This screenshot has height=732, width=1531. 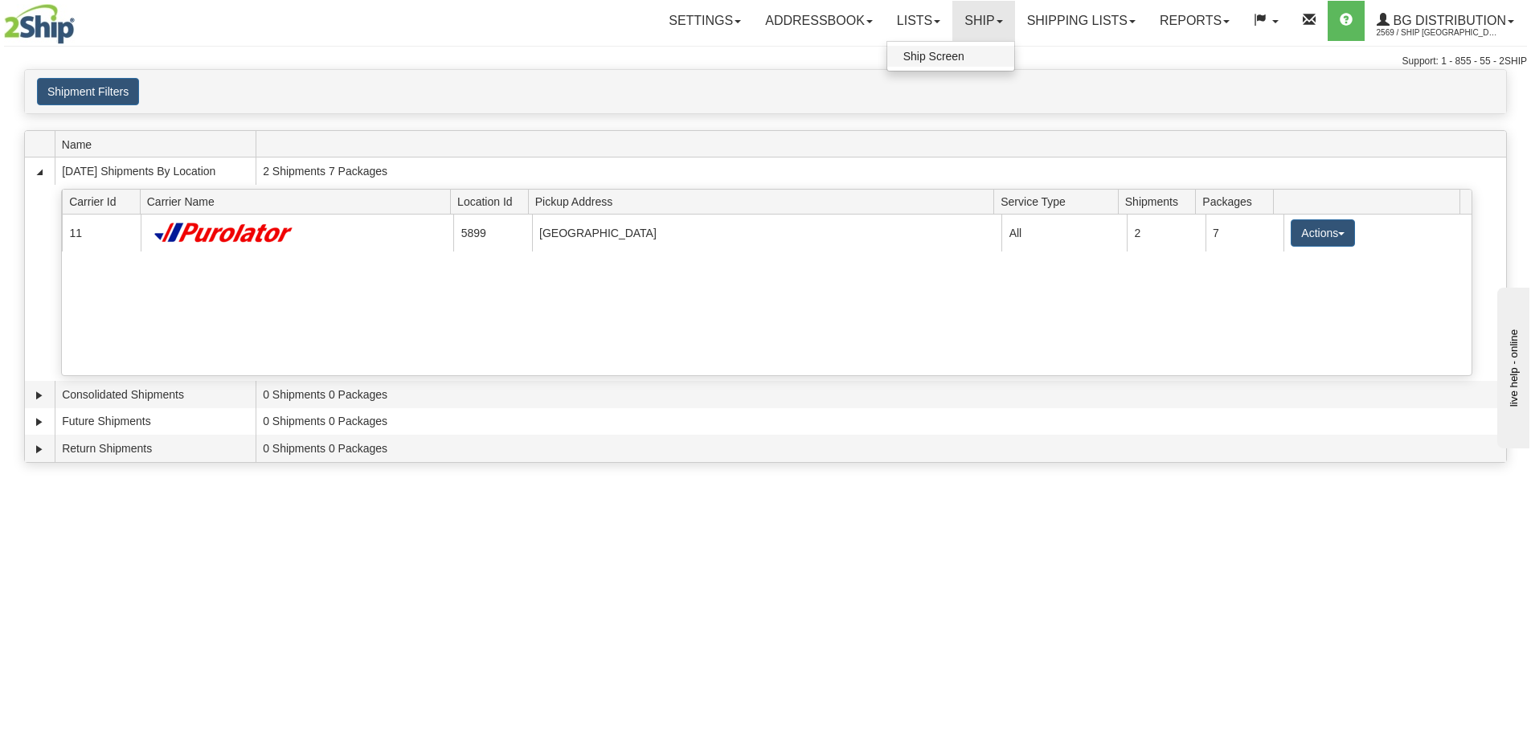 I want to click on span: Carrier Name, so click(x=299, y=201).